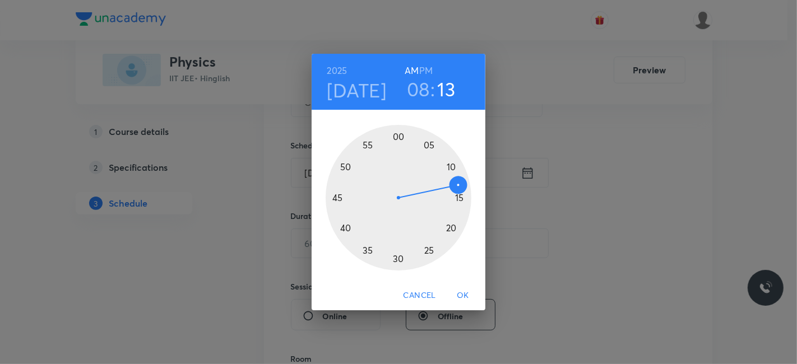 This screenshot has width=797, height=364. Describe the element at coordinates (411, 71) in the screenshot. I see `button: AM` at that location.